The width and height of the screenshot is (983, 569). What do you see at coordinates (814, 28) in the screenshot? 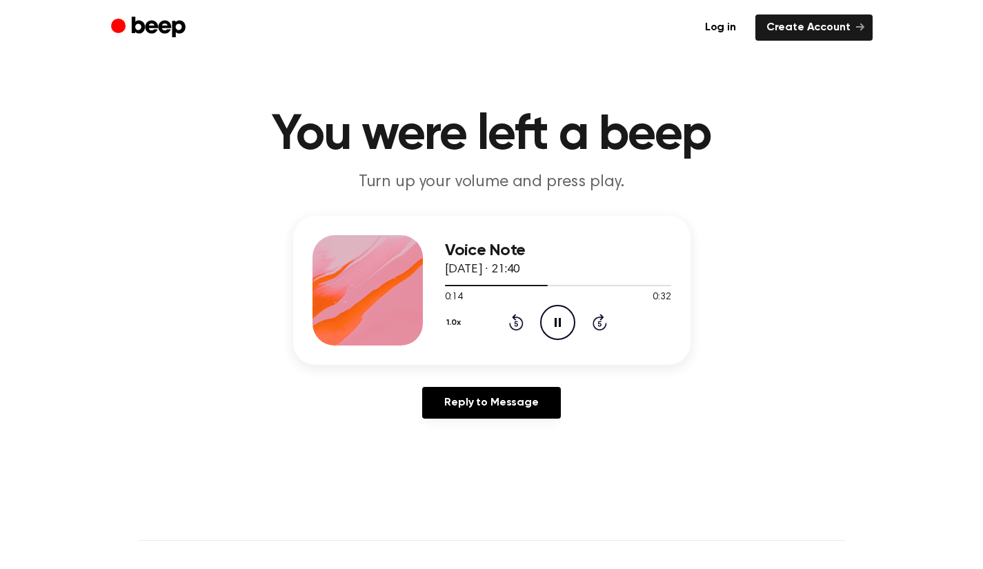
I see `a: Create Account` at bounding box center [814, 28].